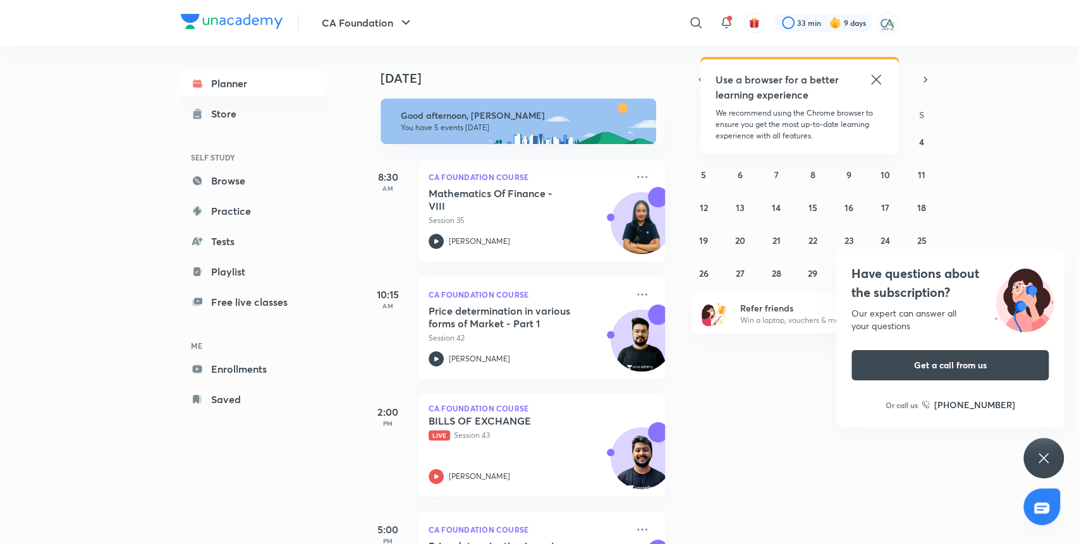 The width and height of the screenshot is (1079, 544). I want to click on button: October 26, 2025, so click(703, 273).